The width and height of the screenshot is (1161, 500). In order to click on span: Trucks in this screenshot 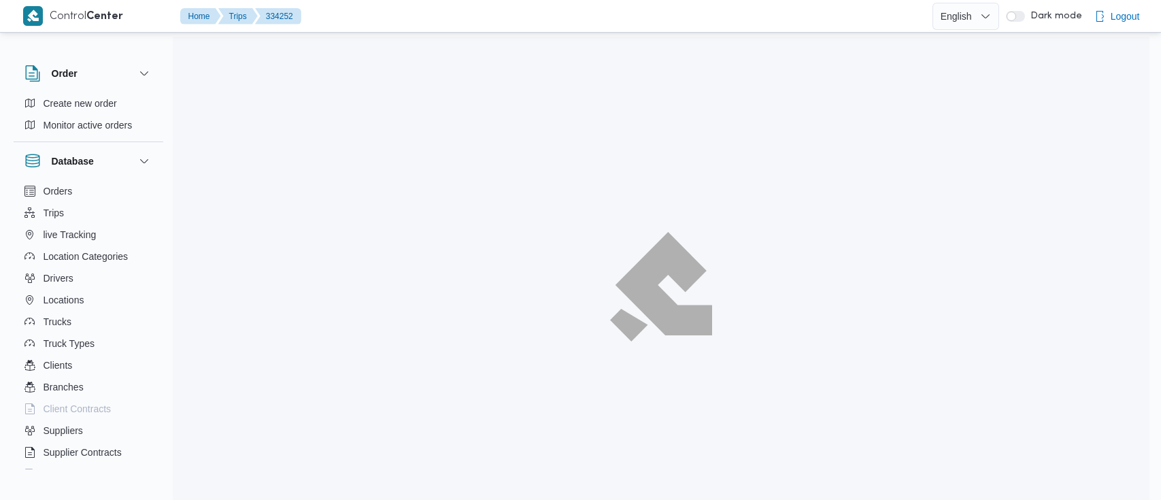, I will do `click(57, 322)`.